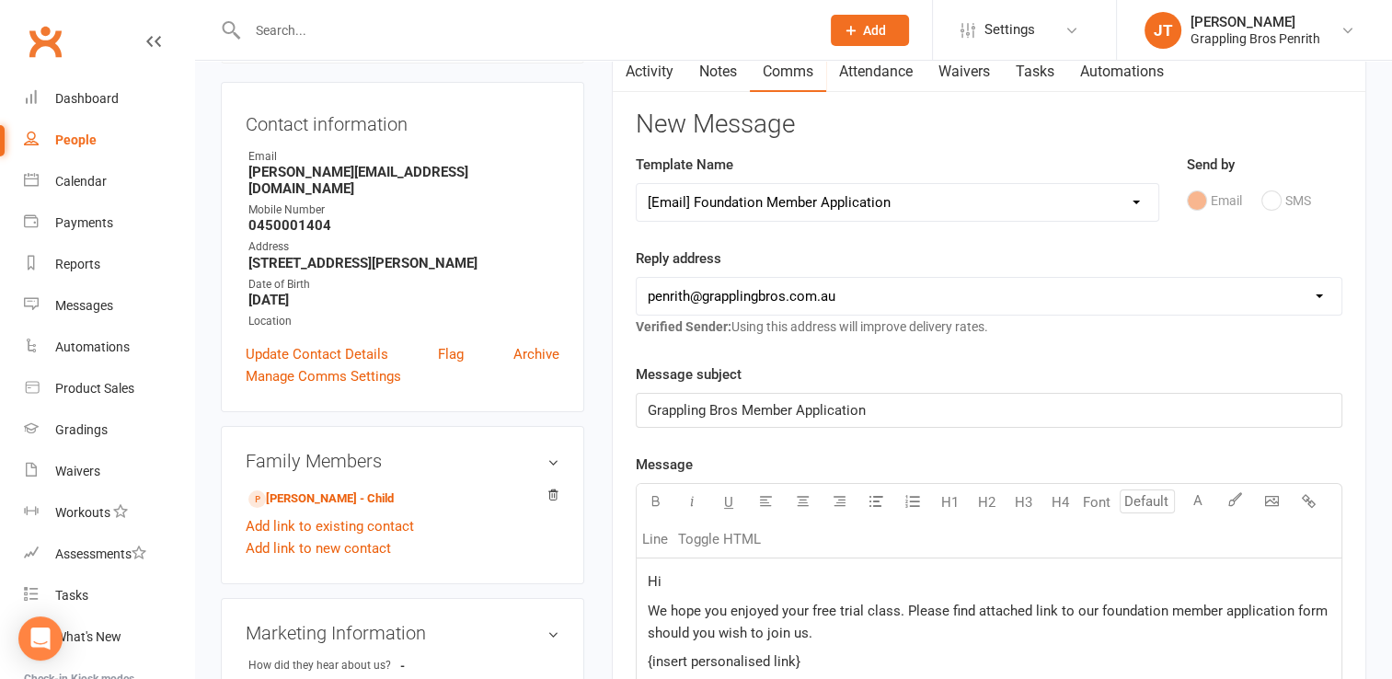 The height and width of the screenshot is (679, 1392). Describe the element at coordinates (1255, 39) in the screenshot. I see `div: Grappling Bros Penrith` at that location.